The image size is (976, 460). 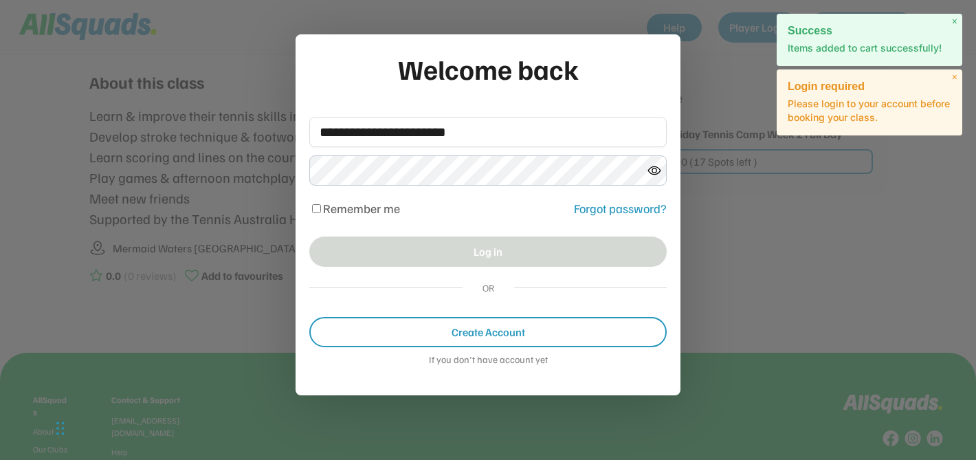 I want to click on div: Welcome back, so click(x=488, y=69).